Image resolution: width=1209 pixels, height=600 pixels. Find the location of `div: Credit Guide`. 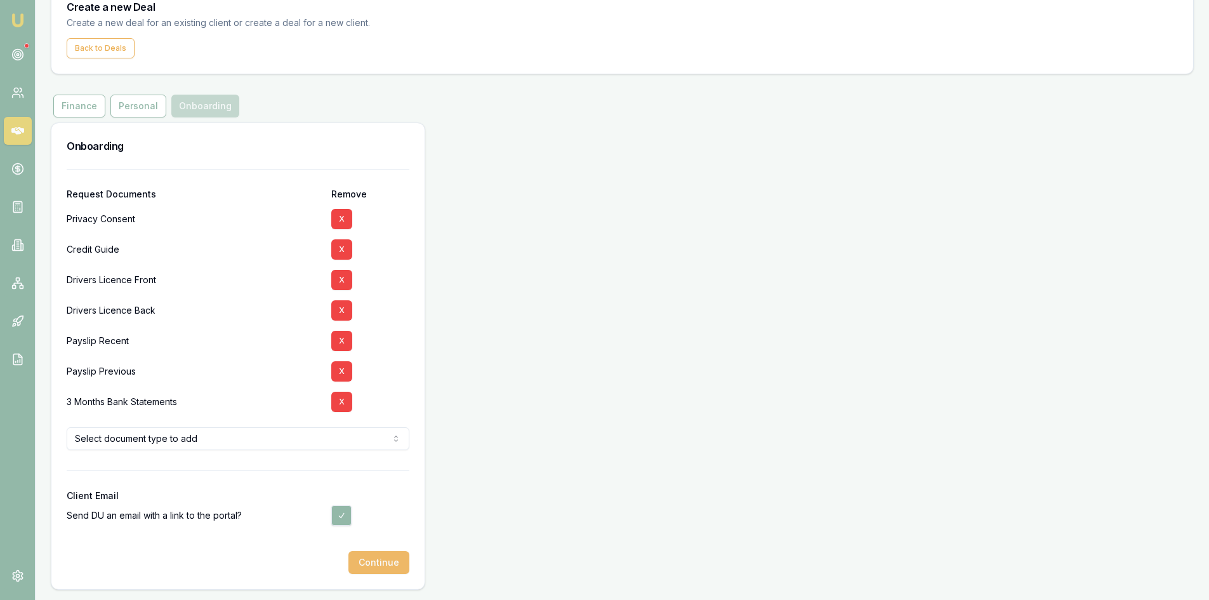

div: Credit Guide is located at coordinates (194, 249).